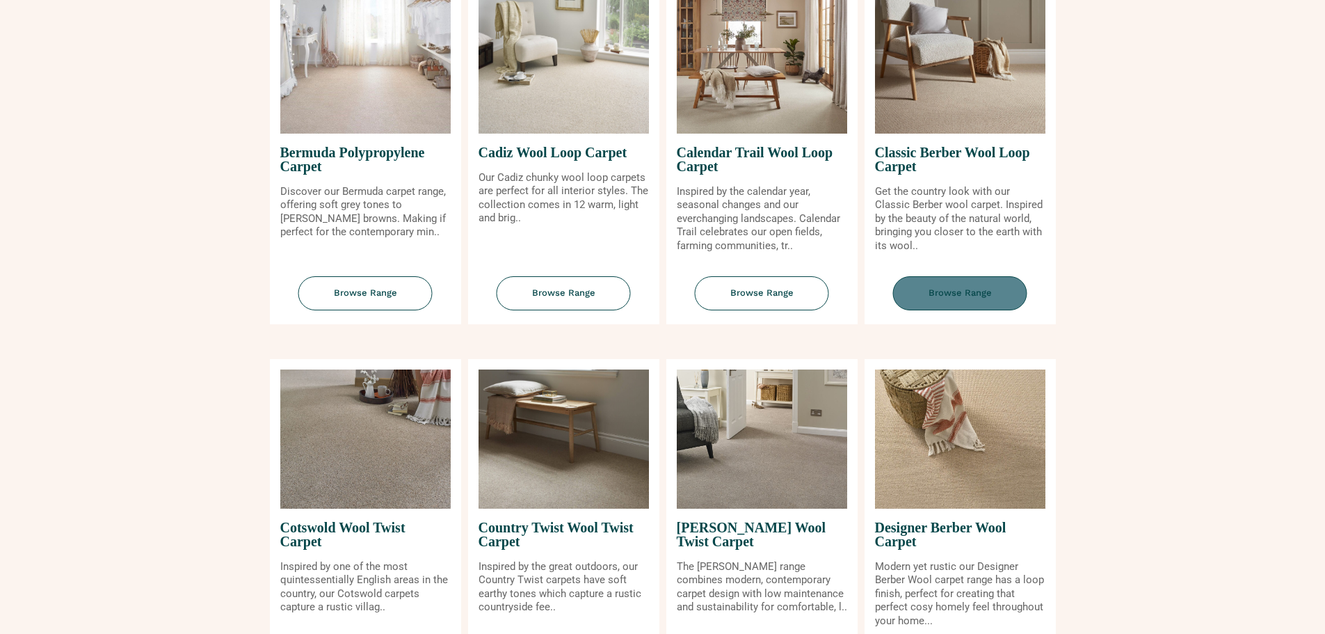 This screenshot has height=634, width=1325. Describe the element at coordinates (960, 439) in the screenshot. I see `img: Designer Berber Wool Carpet` at that location.